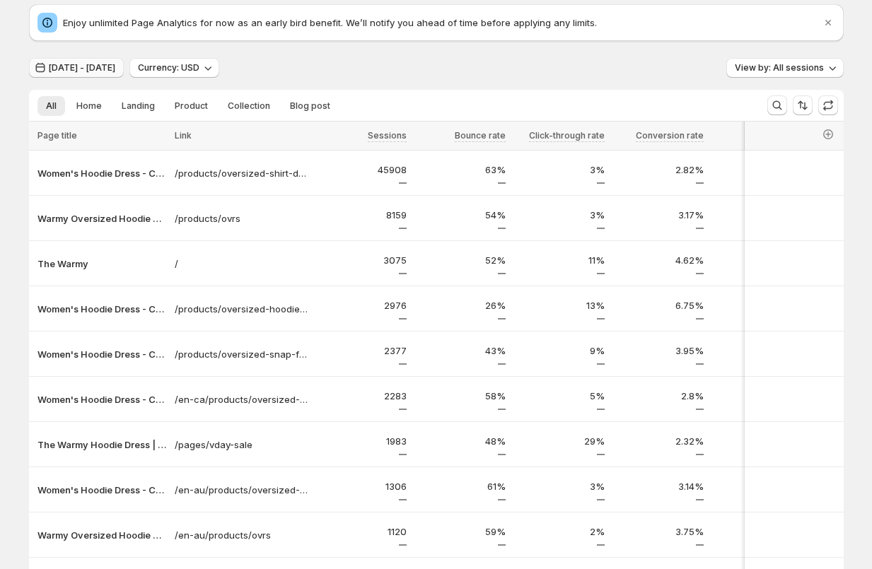  Describe the element at coordinates (559, 532) in the screenshot. I see `p: 2%` at that location.